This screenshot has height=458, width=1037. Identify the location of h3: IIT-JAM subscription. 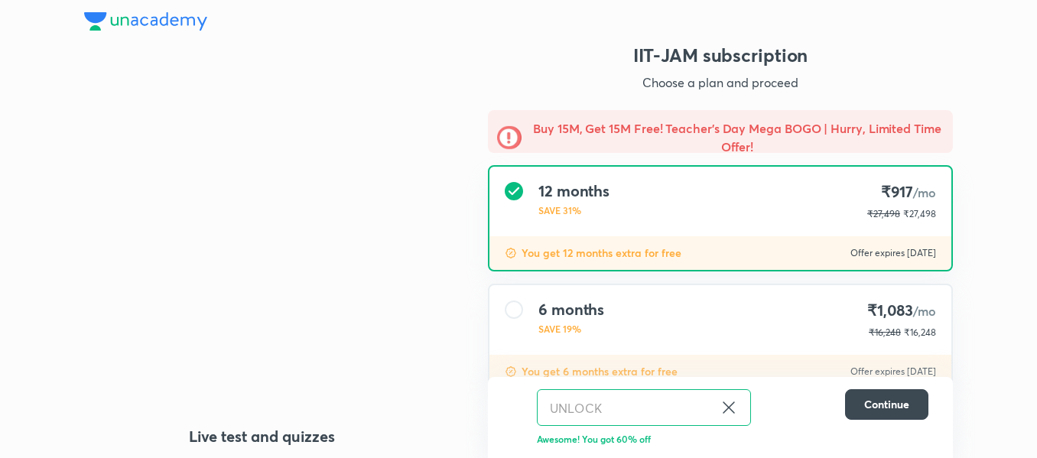
(720, 55).